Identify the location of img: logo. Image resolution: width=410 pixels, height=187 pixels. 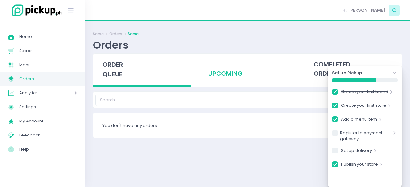
(35, 10).